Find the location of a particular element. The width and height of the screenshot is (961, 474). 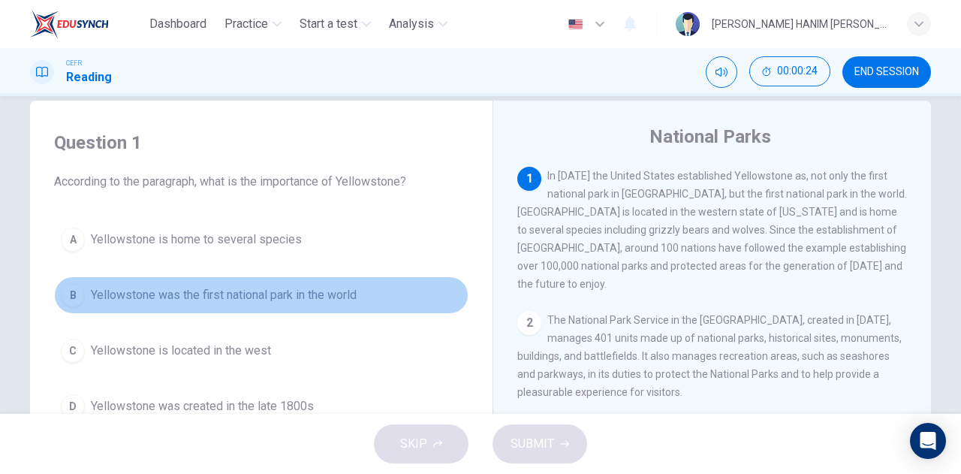

span: CEFR is located at coordinates (74, 63).